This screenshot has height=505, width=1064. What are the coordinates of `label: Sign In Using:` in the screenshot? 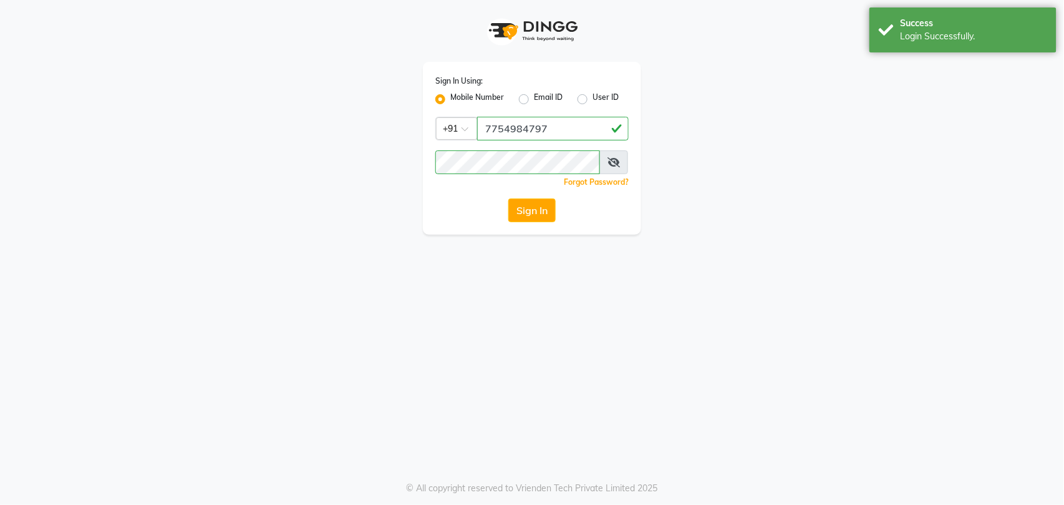 It's located at (459, 81).